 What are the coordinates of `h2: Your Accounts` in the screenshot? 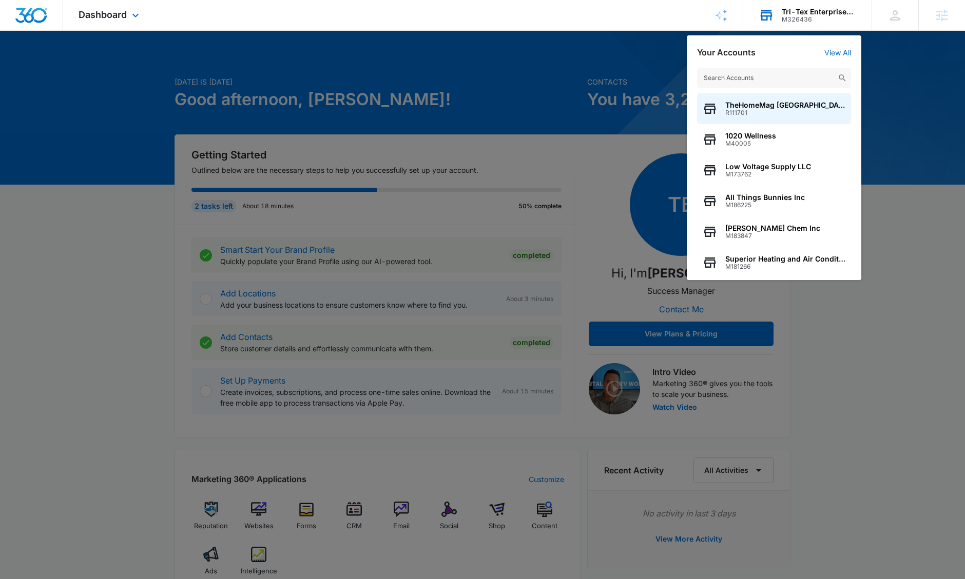 It's located at (726, 52).